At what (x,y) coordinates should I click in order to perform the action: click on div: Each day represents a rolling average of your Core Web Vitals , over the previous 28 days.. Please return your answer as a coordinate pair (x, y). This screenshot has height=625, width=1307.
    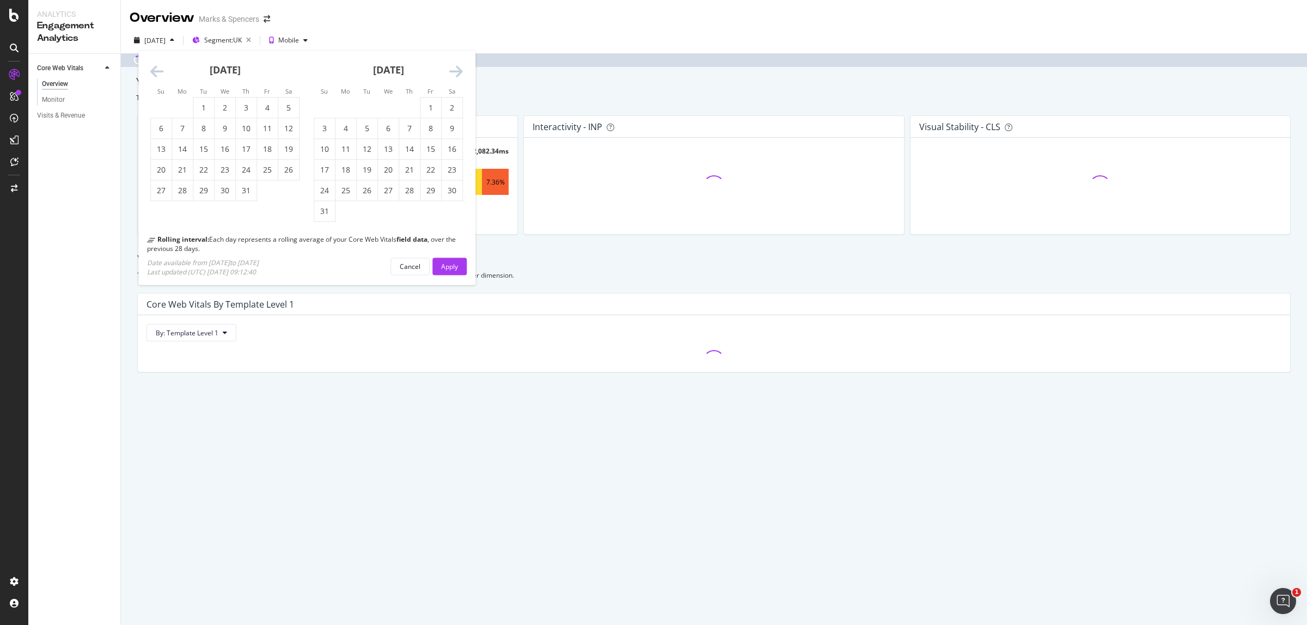
    Looking at the image, I should click on (307, 244).